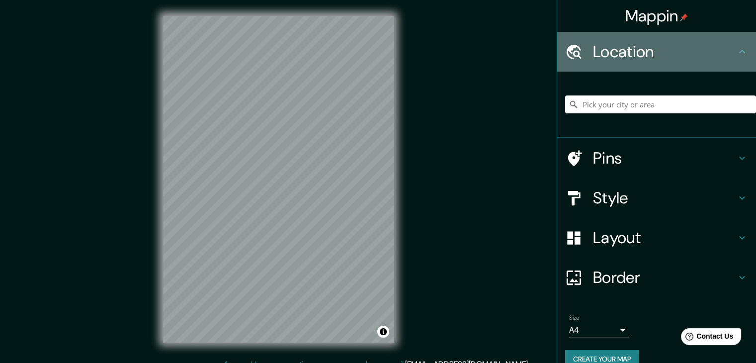 Image resolution: width=756 pixels, height=363 pixels. I want to click on div: Style, so click(657, 198).